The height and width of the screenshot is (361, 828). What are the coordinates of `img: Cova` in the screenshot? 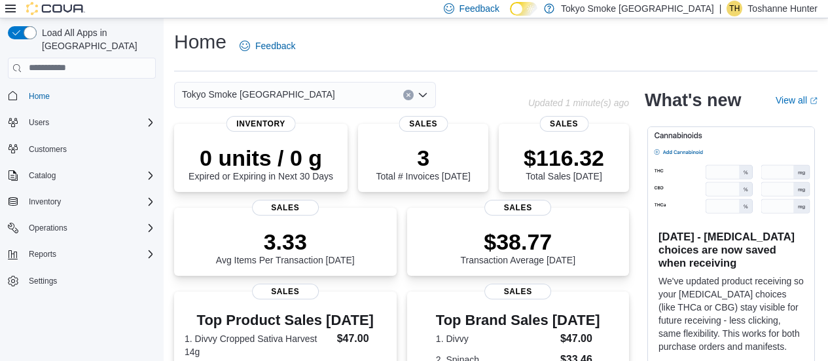 It's located at (56, 9).